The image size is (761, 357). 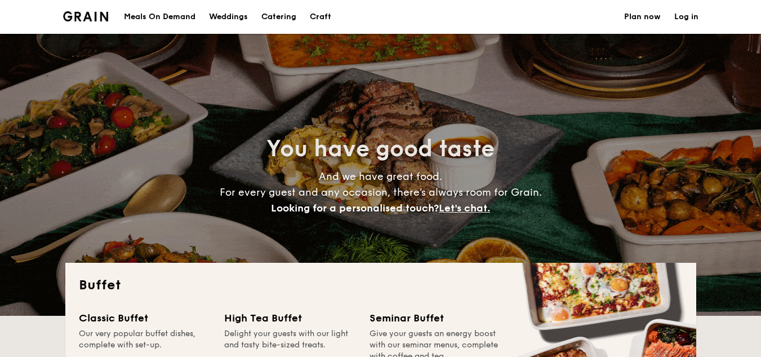 I want to click on div: High Tea Buffet, so click(x=290, y=318).